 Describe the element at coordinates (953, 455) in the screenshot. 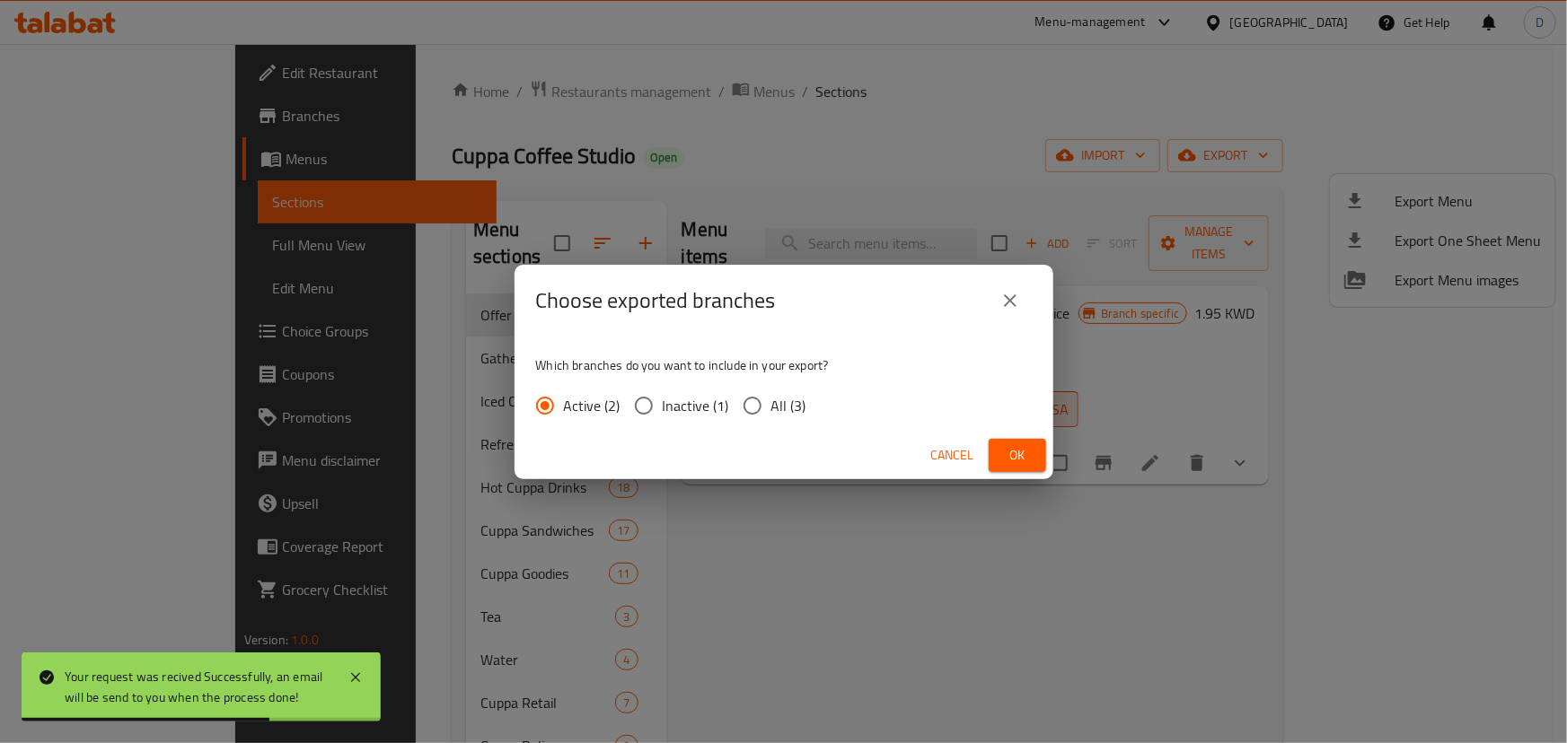

I see `button: Cancel` at that location.